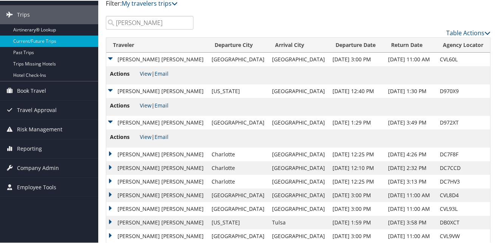 The width and height of the screenshot is (495, 243). I want to click on span: Company Admin, so click(38, 167).